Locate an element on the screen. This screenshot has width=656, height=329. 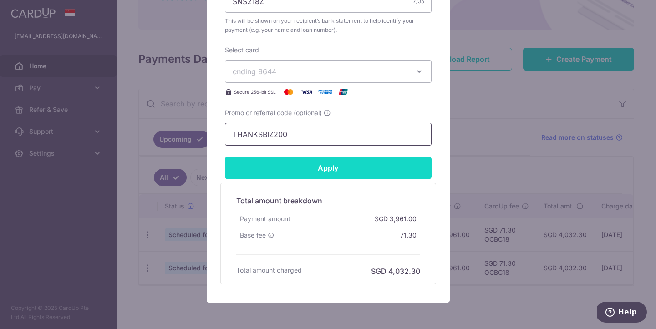
img: Visa is located at coordinates (307, 92).